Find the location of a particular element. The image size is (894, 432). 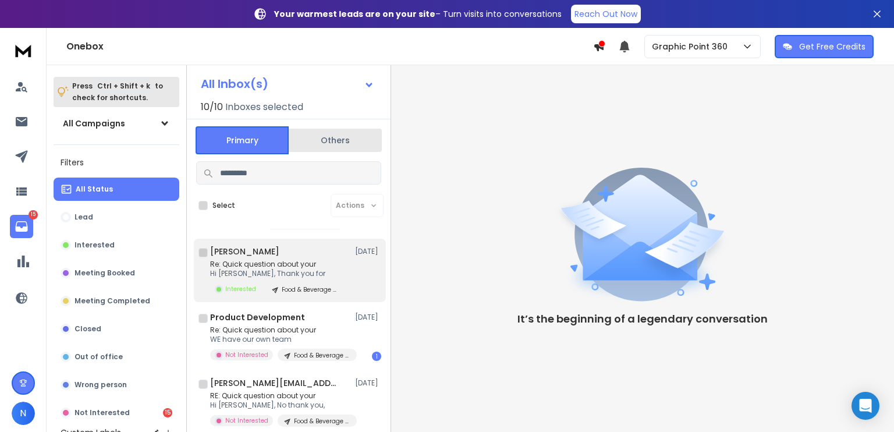

button: N is located at coordinates (23, 413).